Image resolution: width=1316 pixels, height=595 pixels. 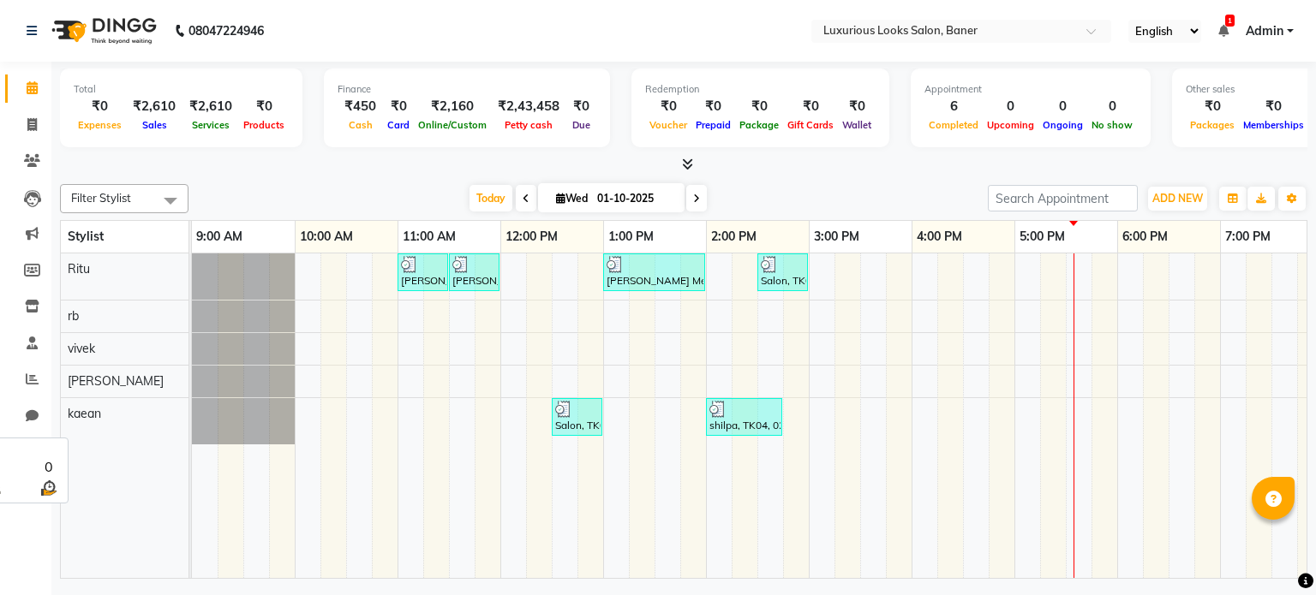 I want to click on span: Filter Stylist, so click(x=101, y=198).